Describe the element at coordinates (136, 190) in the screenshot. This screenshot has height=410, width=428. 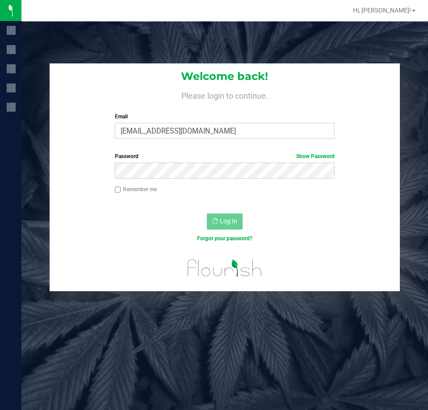
I see `label: Remember me` at that location.